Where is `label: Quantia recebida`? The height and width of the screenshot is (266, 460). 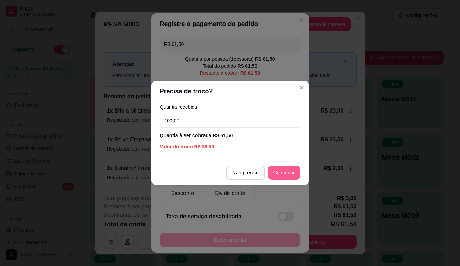
label: Quantia recebida is located at coordinates (230, 107).